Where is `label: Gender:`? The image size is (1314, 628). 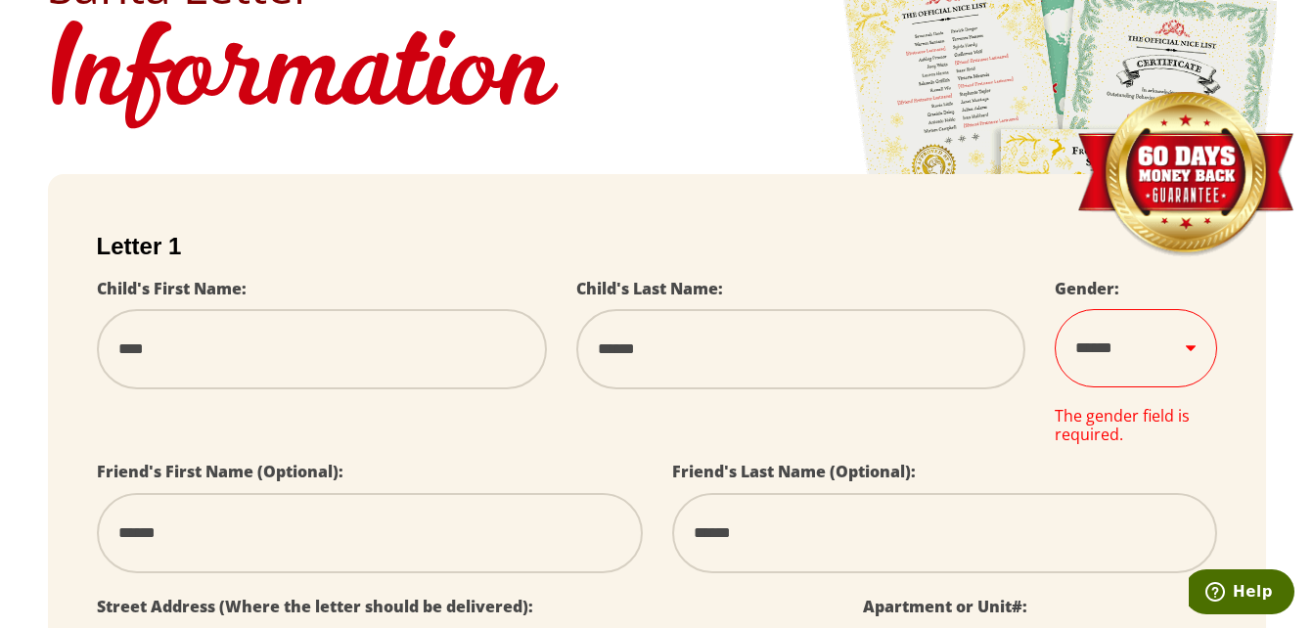 label: Gender: is located at coordinates (1087, 289).